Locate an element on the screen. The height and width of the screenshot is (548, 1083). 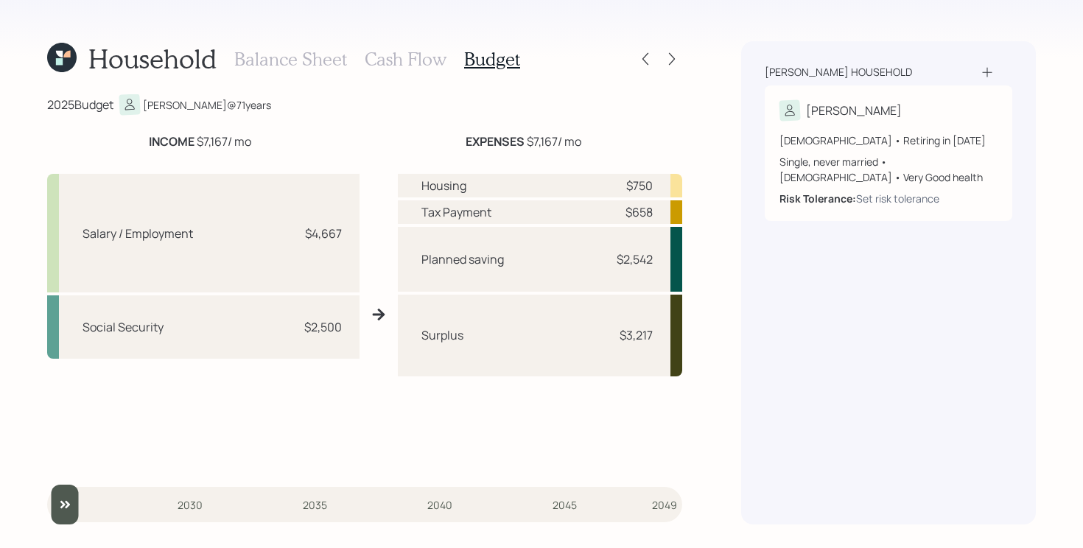
h3: Balance Sheet is located at coordinates (290, 59).